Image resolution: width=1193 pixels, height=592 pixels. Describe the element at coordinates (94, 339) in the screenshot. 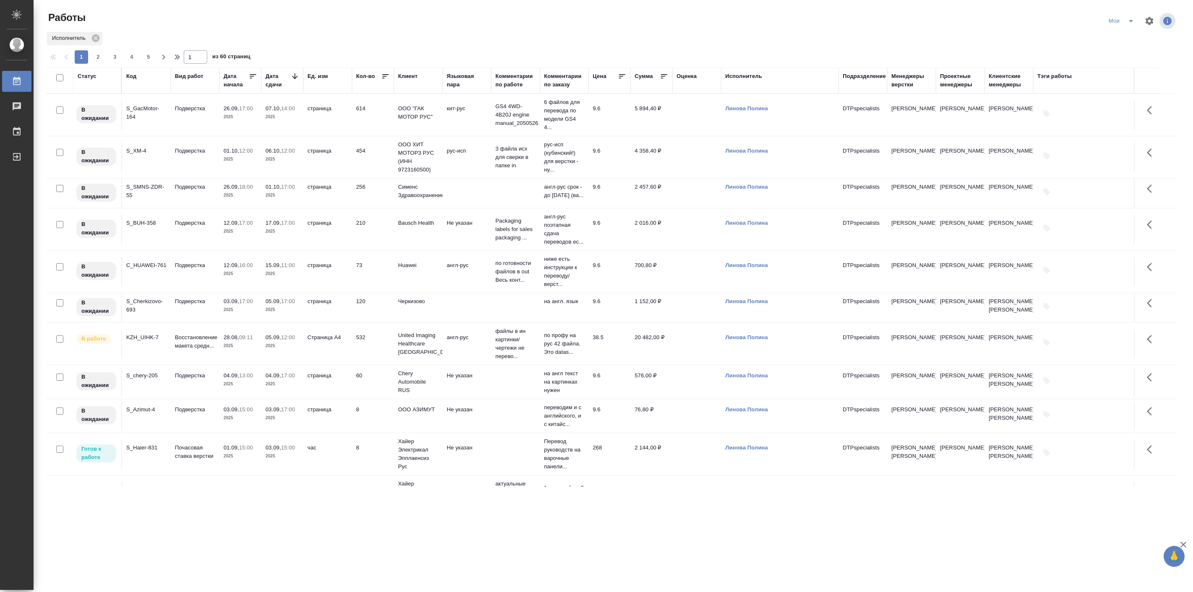

I see `p: В работе` at that location.